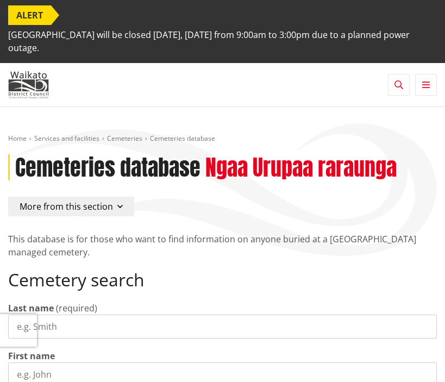  Describe the element at coordinates (17, 138) in the screenshot. I see `a: Home` at that location.